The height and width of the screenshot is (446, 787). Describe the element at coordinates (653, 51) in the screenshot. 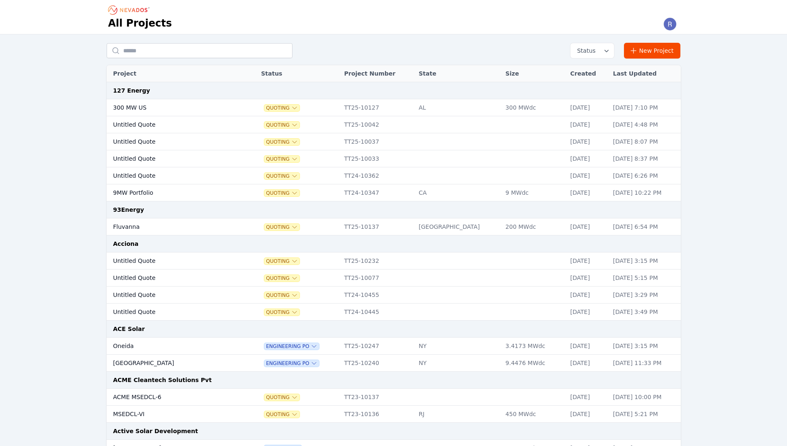

I see `a: New Project` at that location.